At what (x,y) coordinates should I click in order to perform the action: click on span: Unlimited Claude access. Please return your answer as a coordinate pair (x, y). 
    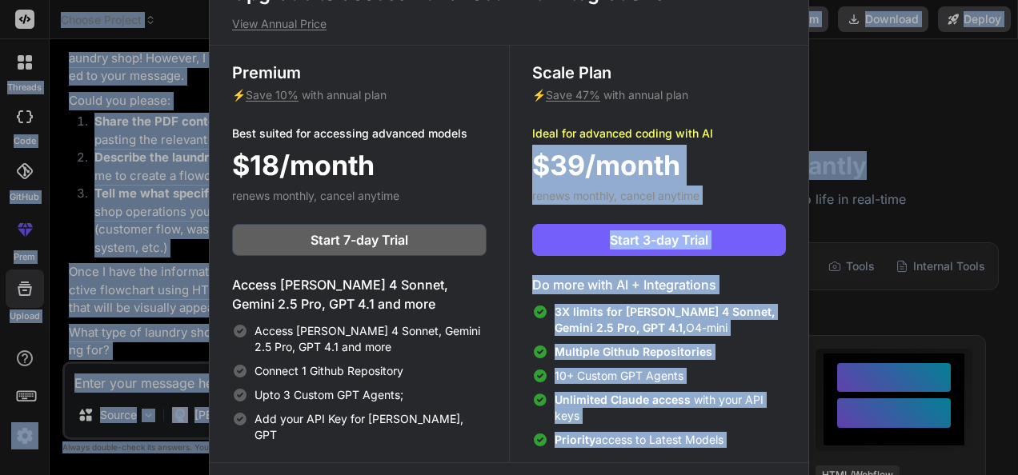
    Looking at the image, I should click on (624, 399).